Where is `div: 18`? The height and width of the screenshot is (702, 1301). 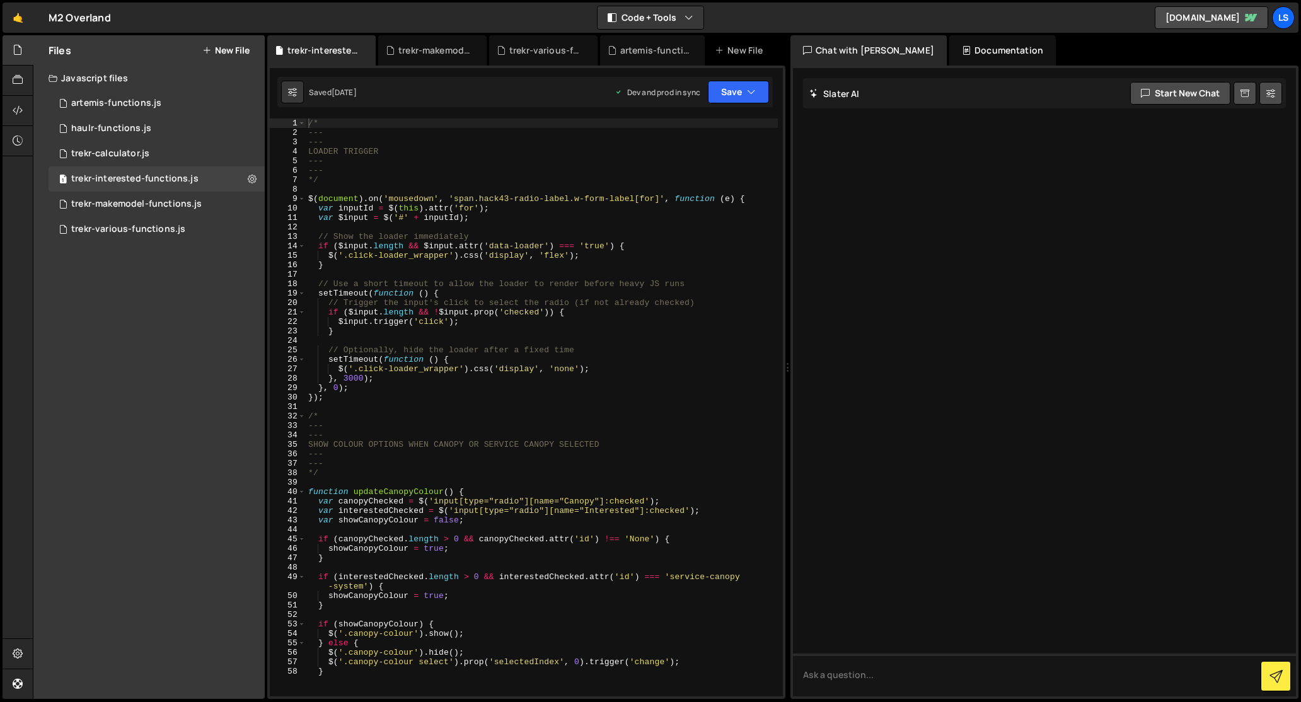
div: 18 is located at coordinates (287, 284).